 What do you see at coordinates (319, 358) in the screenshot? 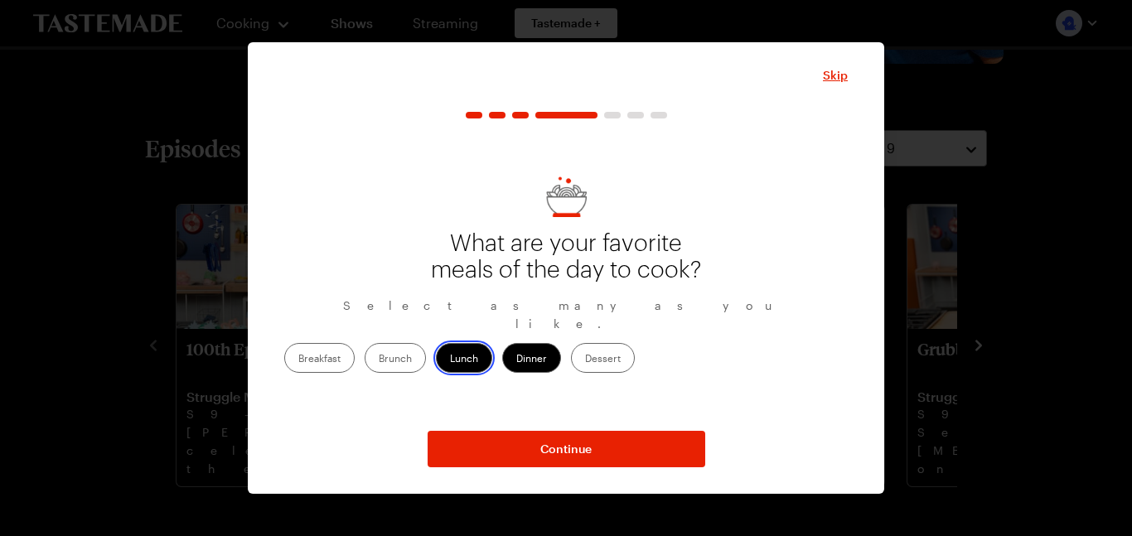
I see `label: Breakfast` at bounding box center [319, 358].